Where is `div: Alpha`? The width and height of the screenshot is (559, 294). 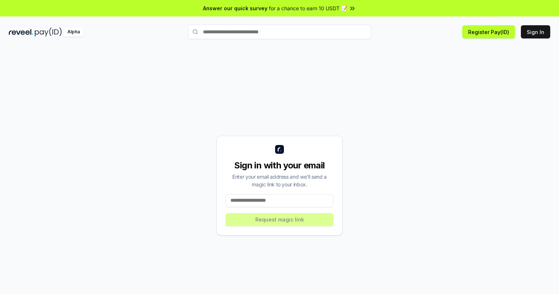 div: Alpha is located at coordinates (74, 32).